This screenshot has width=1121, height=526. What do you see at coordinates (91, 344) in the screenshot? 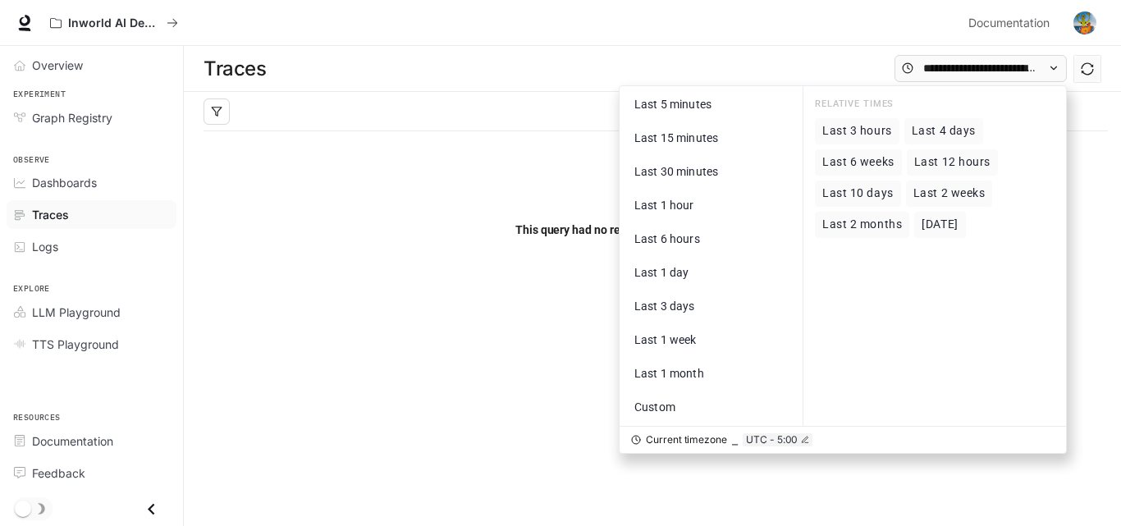
I see `a: TTS Playground` at bounding box center [91, 344].